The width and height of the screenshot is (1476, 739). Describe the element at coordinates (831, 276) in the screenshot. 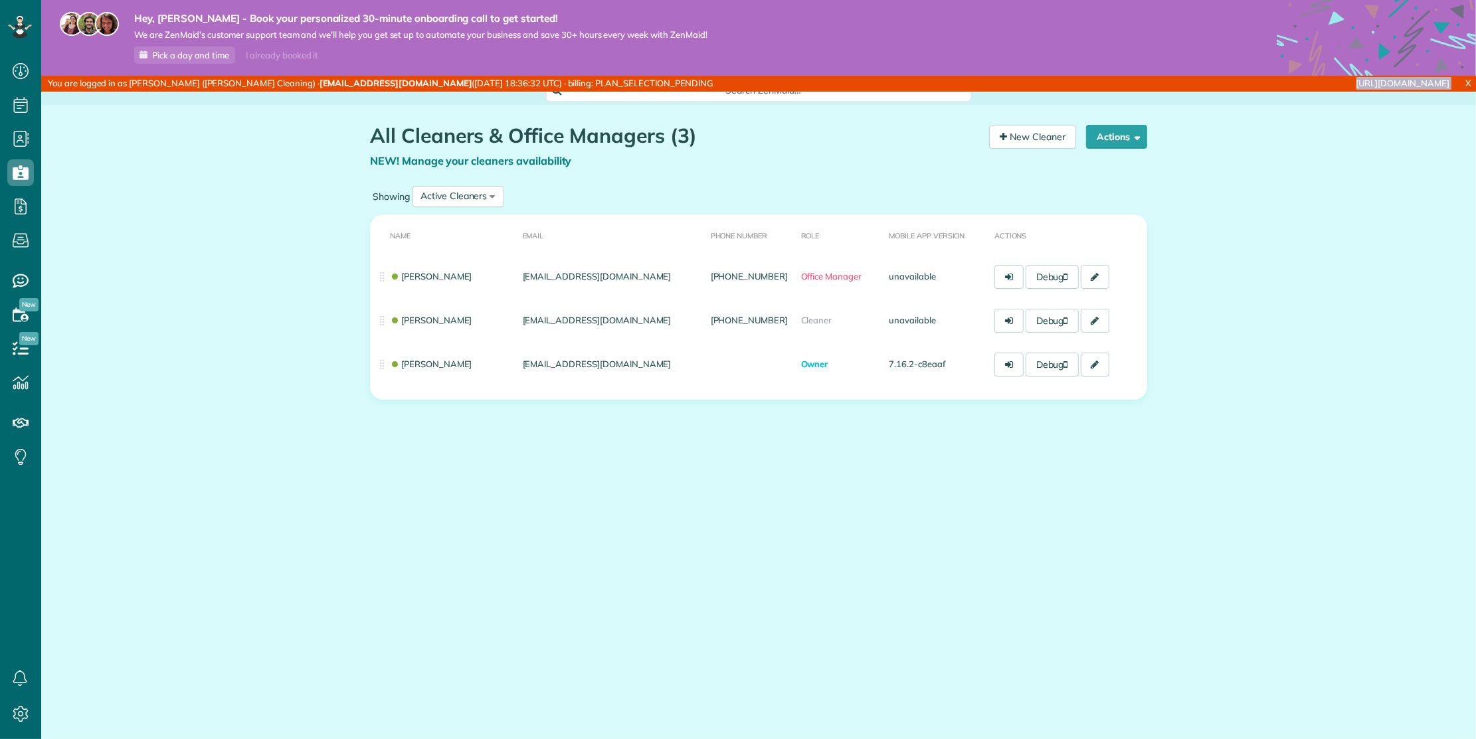

I see `span: Office Manager` at that location.